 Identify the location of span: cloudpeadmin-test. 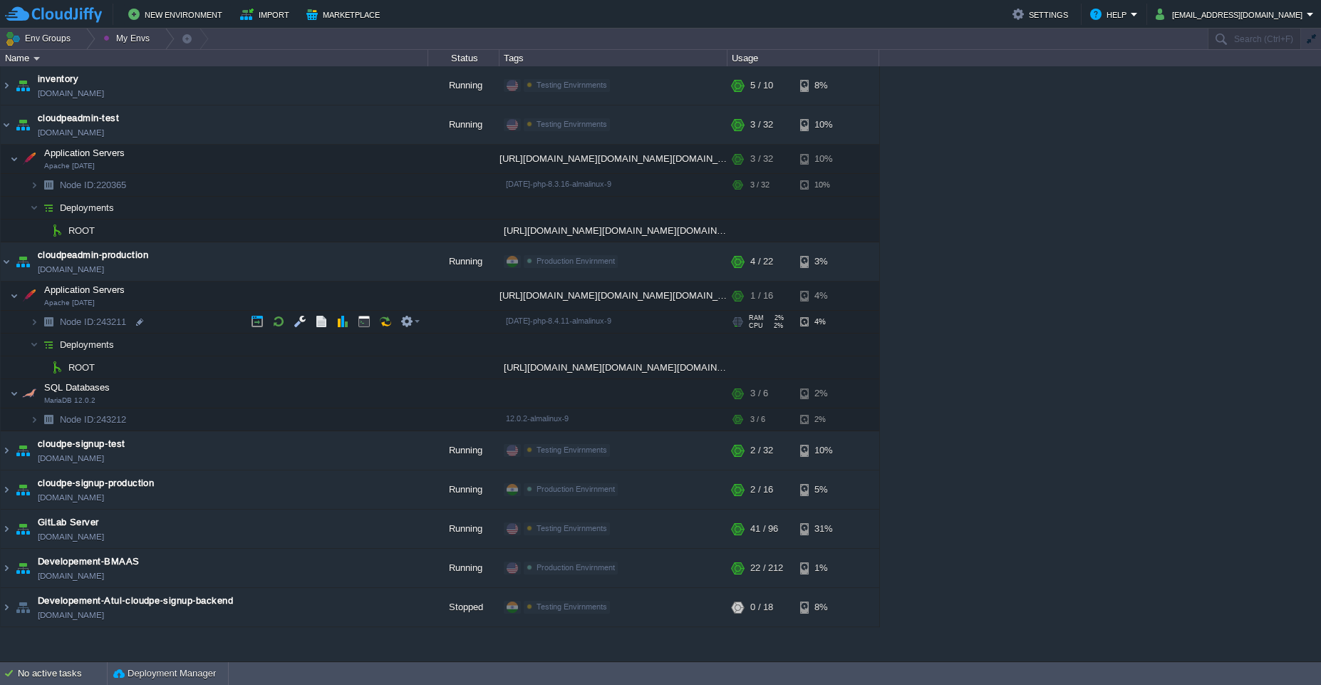
(78, 118).